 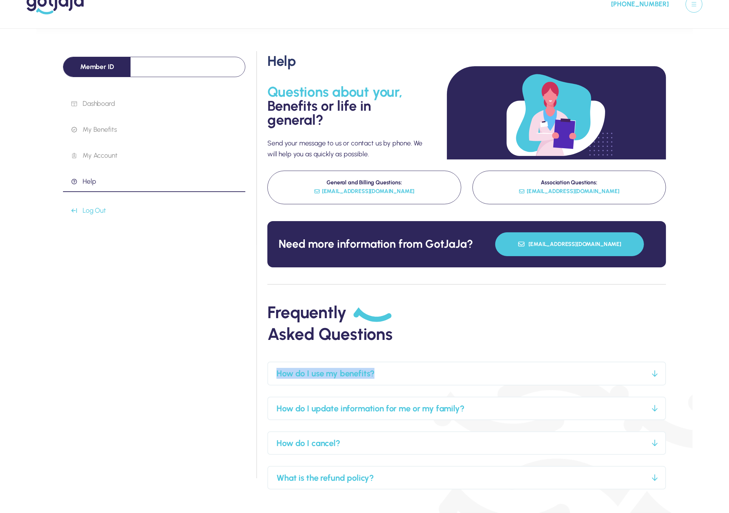 I want to click on h3: How do I update information for me or my family?, so click(x=463, y=408).